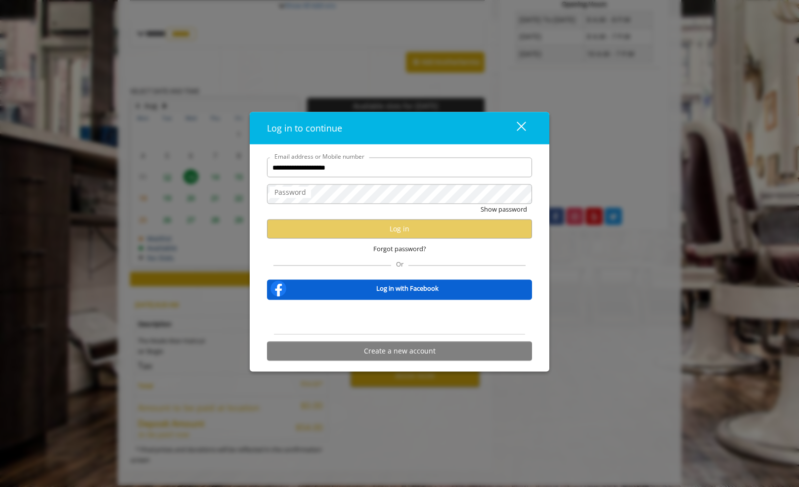 This screenshot has height=487, width=799. I want to click on button: Show password, so click(504, 209).